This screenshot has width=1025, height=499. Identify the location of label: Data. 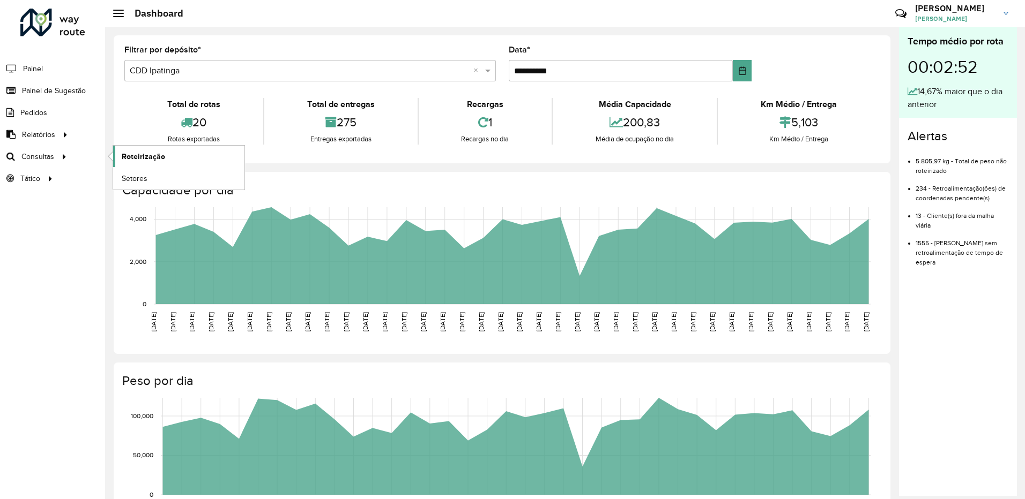
(519, 50).